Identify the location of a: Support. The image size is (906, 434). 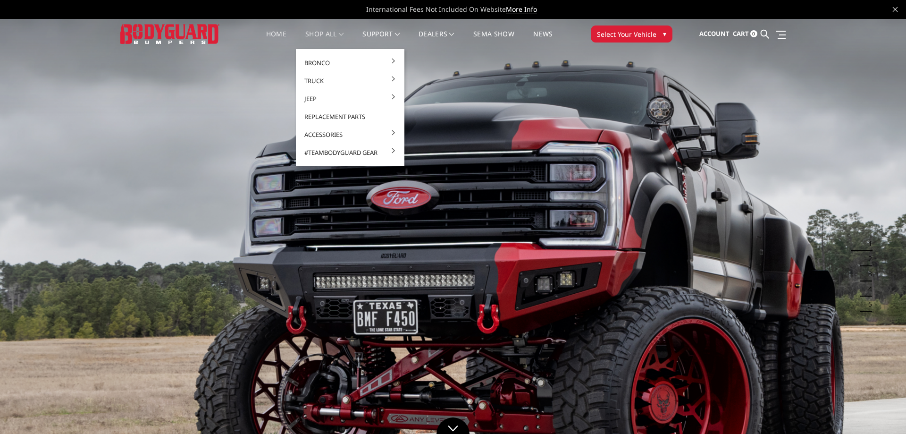
(381, 40).